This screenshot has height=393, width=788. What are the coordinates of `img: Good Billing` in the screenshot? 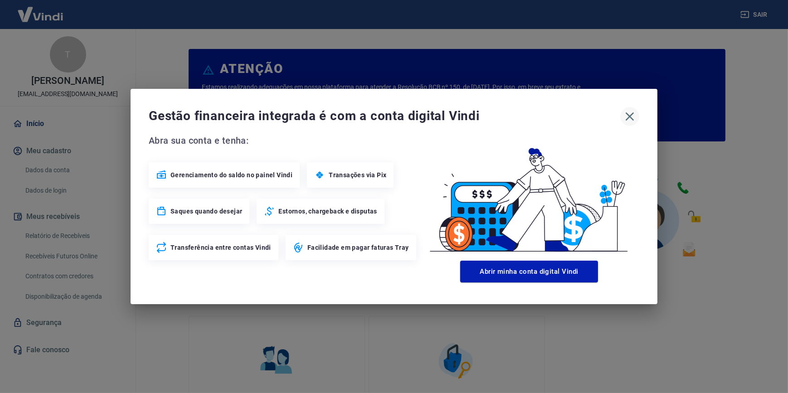 It's located at (529, 195).